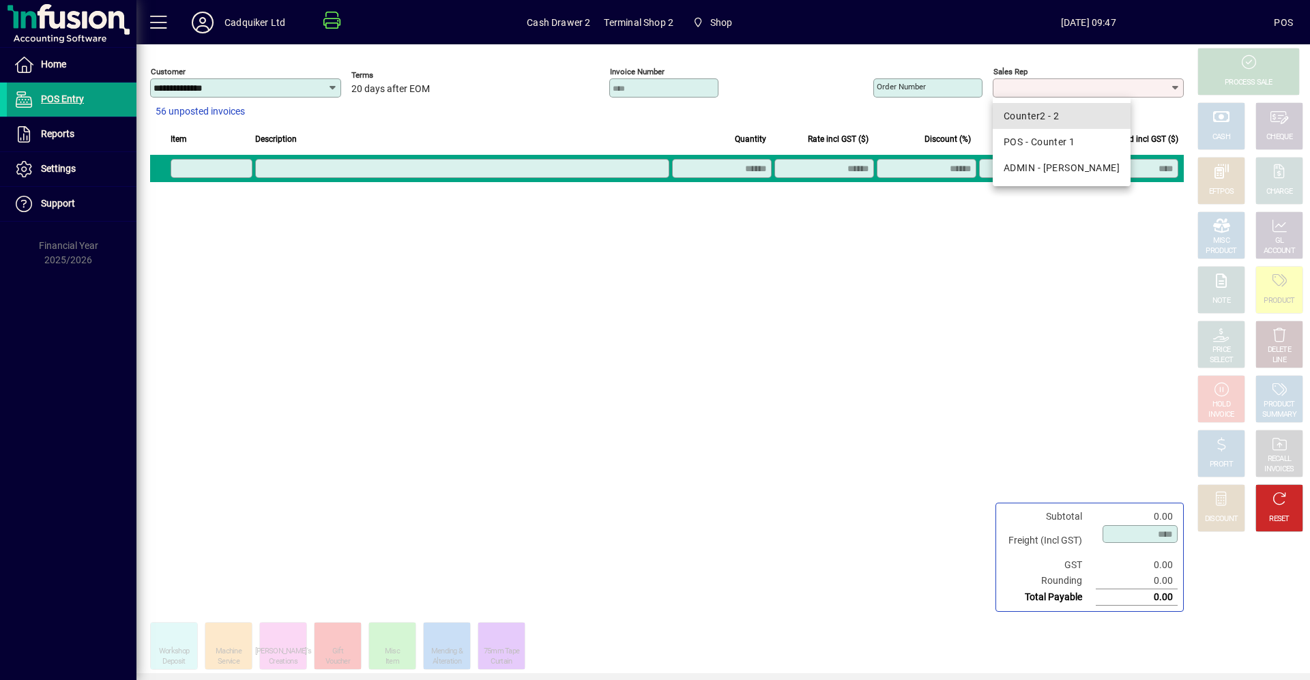  What do you see at coordinates (1279, 350) in the screenshot?
I see `div: DELETE` at bounding box center [1279, 350].